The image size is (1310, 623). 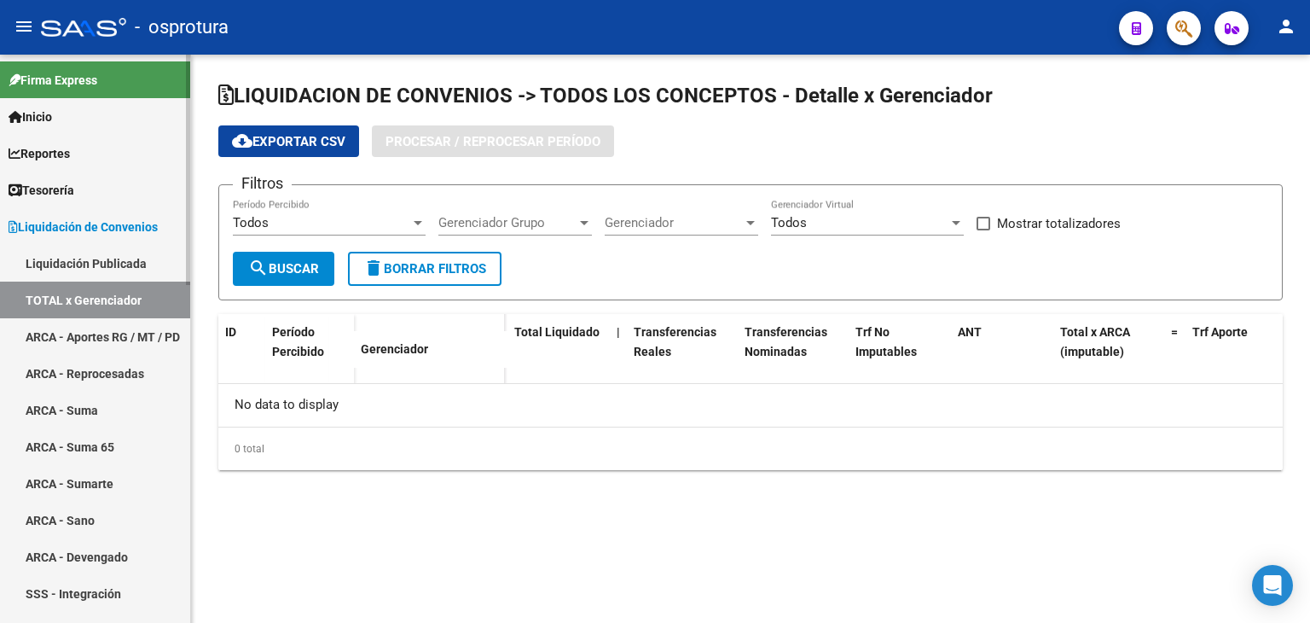 What do you see at coordinates (507, 223) in the screenshot?
I see `span: Gerenciador Grupo` at bounding box center [507, 223].